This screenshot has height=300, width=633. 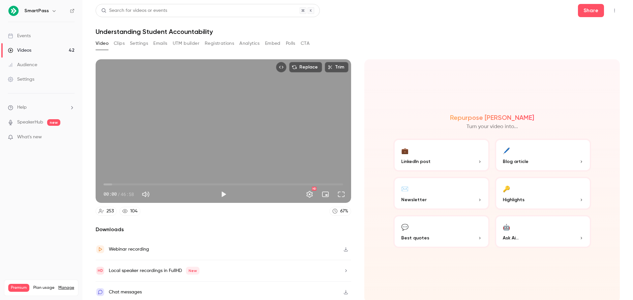 I want to click on button: Mute, so click(x=146, y=194).